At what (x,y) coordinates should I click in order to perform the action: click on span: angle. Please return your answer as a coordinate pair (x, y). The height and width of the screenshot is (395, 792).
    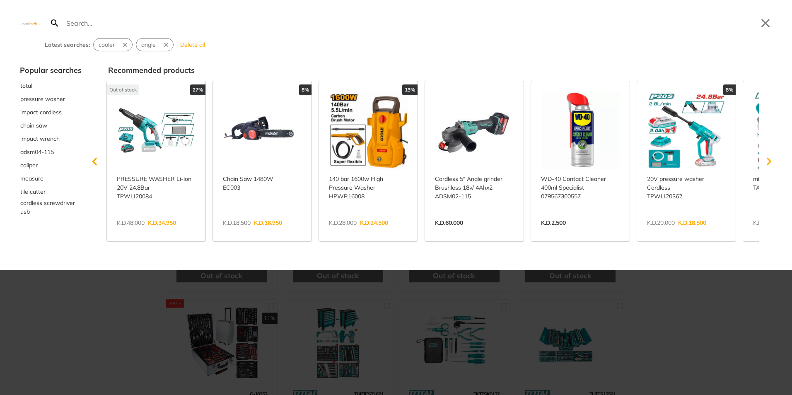
    Looking at the image, I should click on (148, 45).